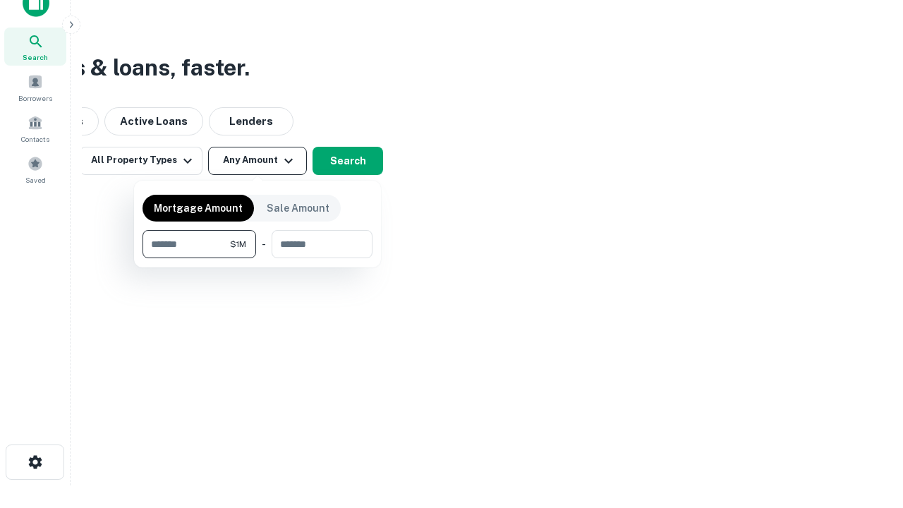 The image size is (903, 508). What do you see at coordinates (198, 208) in the screenshot?
I see `p: Mortgage Amount` at bounding box center [198, 208].